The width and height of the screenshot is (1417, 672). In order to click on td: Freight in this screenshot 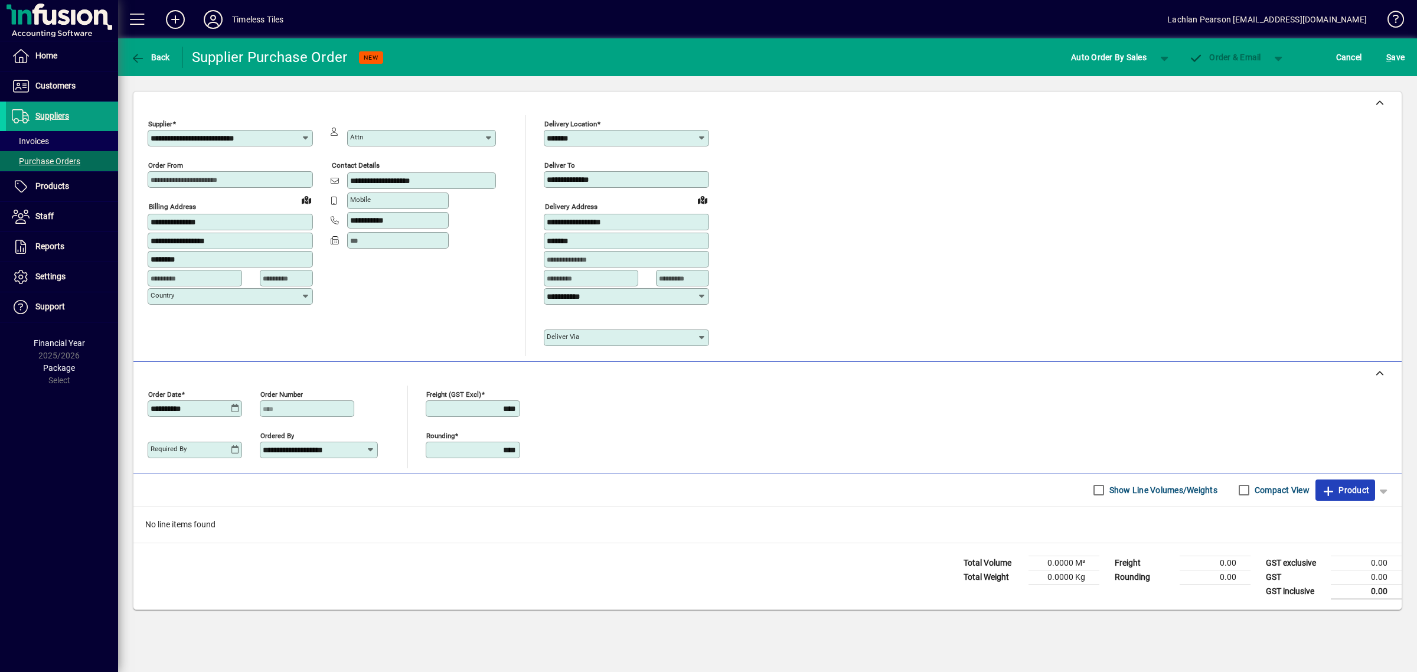, I will do `click(1144, 563)`.